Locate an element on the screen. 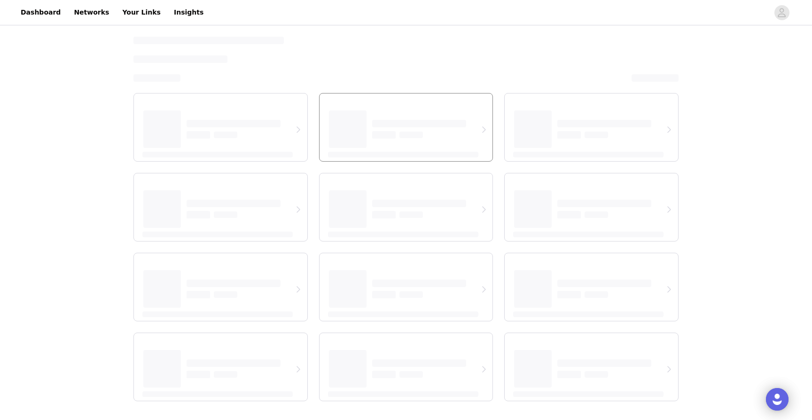  a: Dashboard is located at coordinates (40, 12).